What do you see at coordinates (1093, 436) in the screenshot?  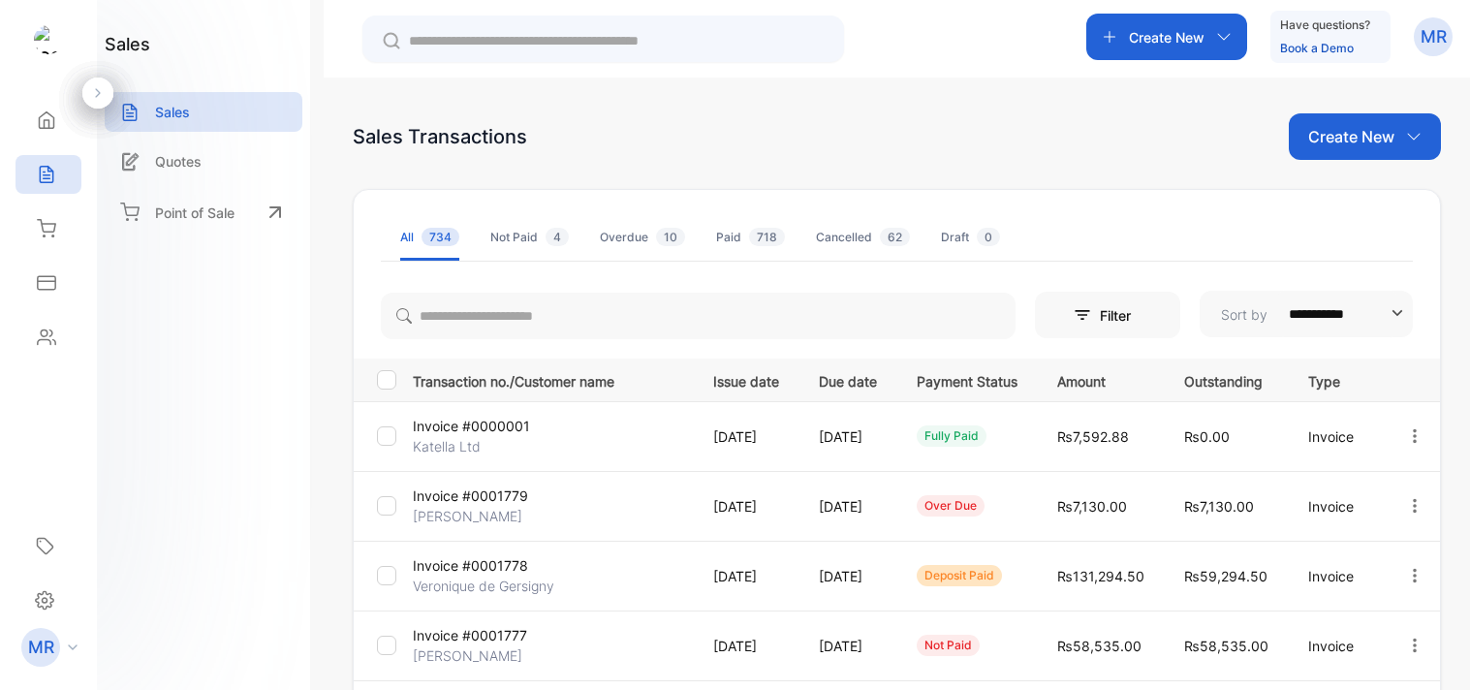 I see `span: ₨7,592.88` at bounding box center [1093, 436].